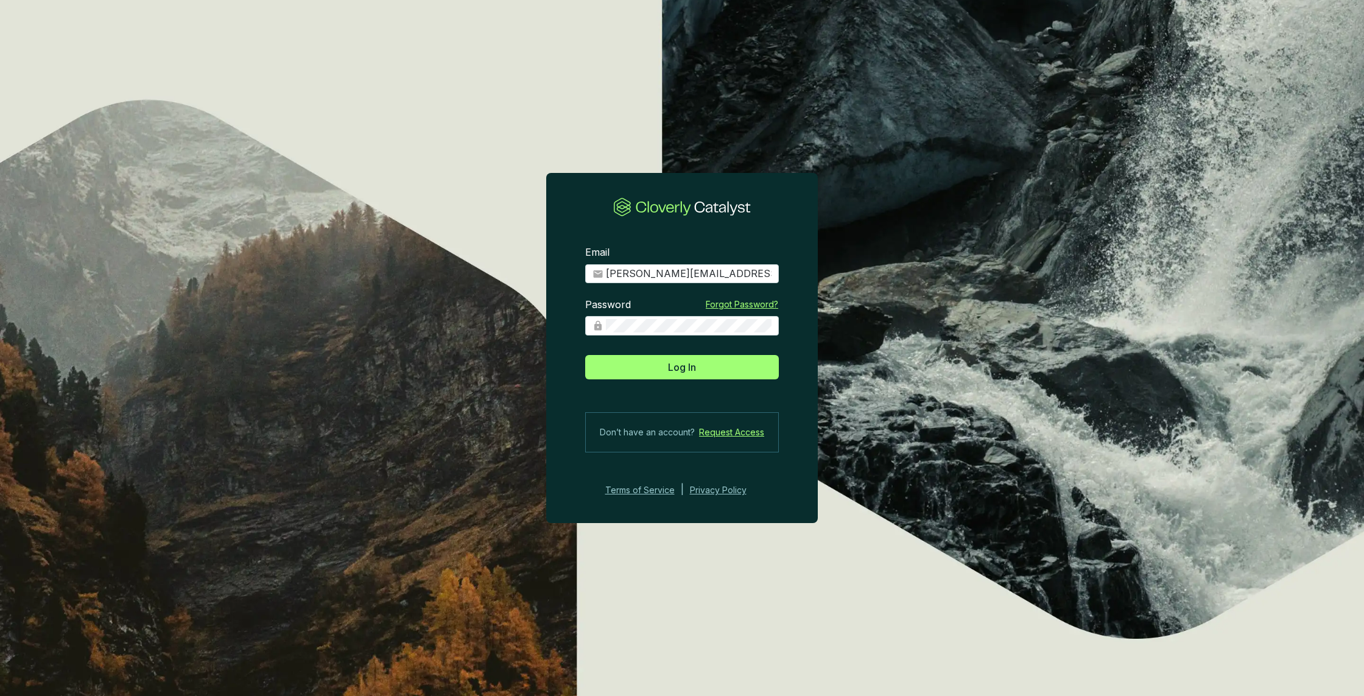 The height and width of the screenshot is (696, 1364). What do you see at coordinates (682, 367) in the screenshot?
I see `button: Log In` at bounding box center [682, 367].